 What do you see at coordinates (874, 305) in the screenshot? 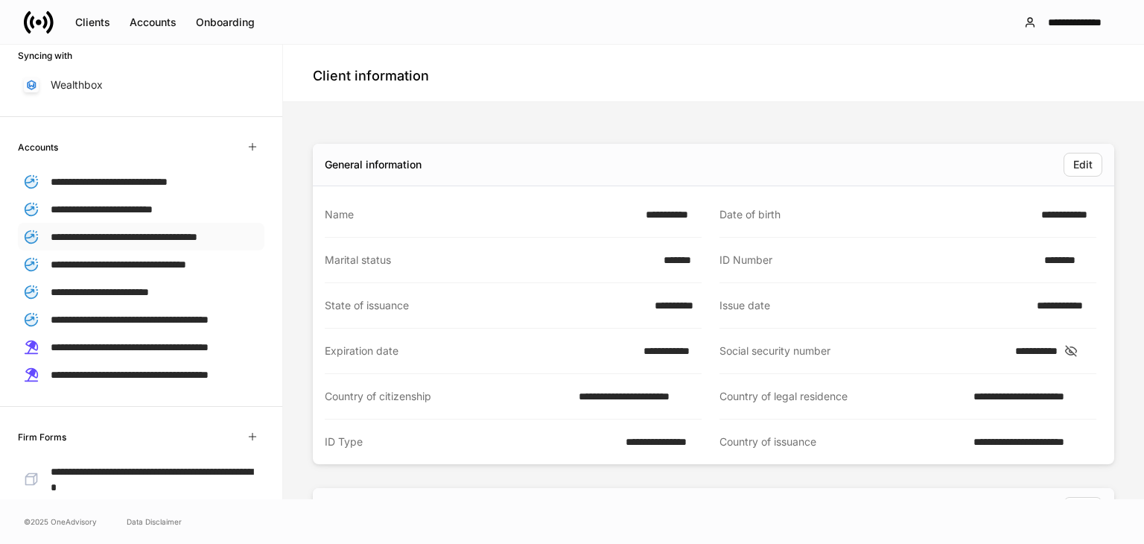
I see `div: Issue date` at bounding box center [874, 305].